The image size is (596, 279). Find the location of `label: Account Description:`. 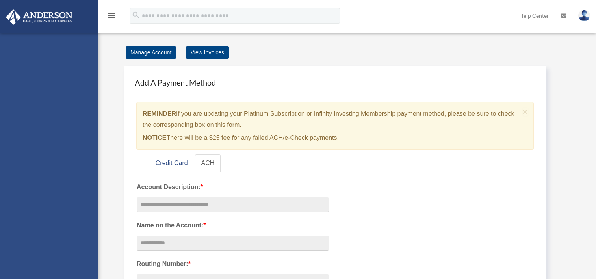

label: Account Description: is located at coordinates (233, 187).